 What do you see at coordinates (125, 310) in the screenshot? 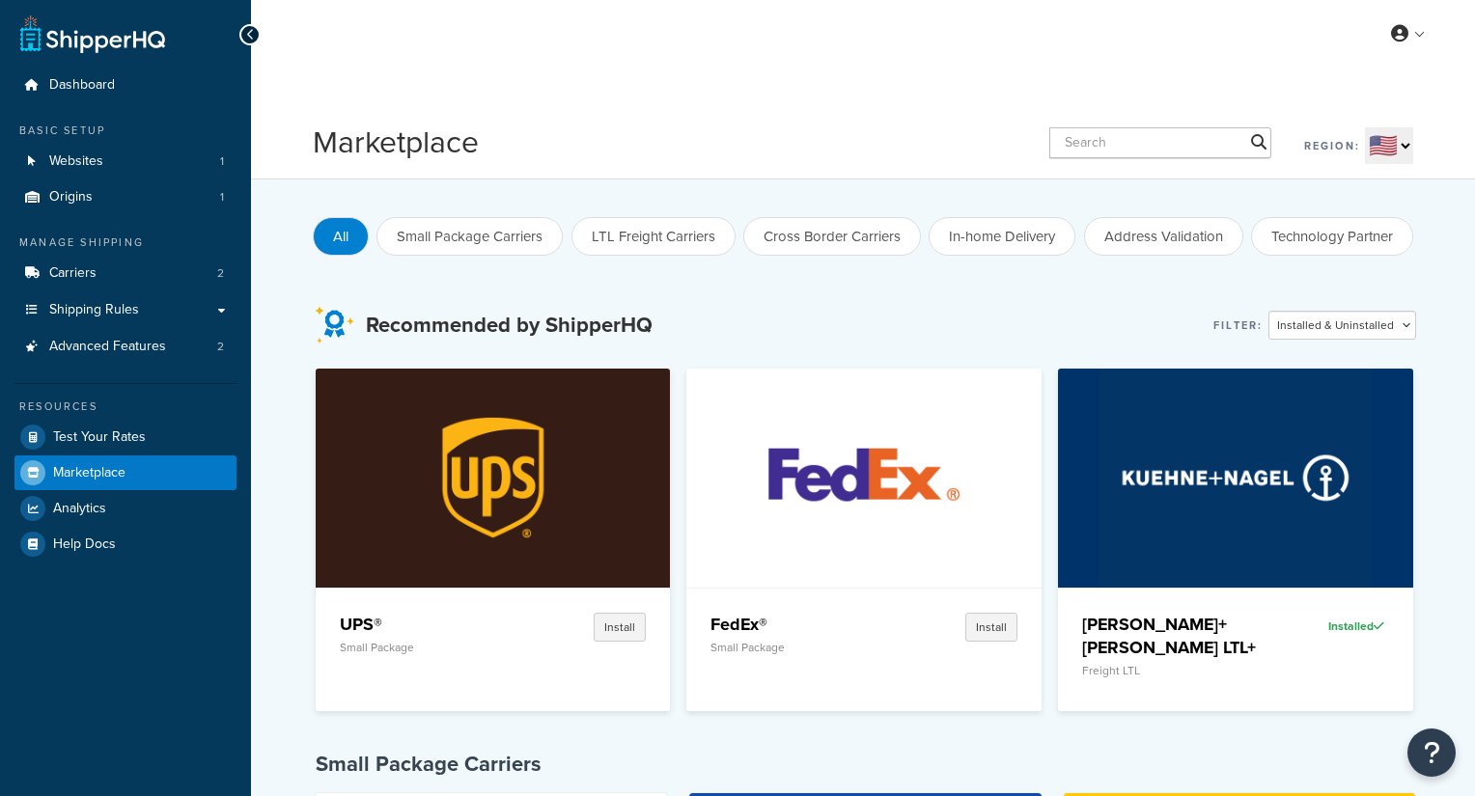
I see `a: Shipping Rules` at bounding box center [125, 310].